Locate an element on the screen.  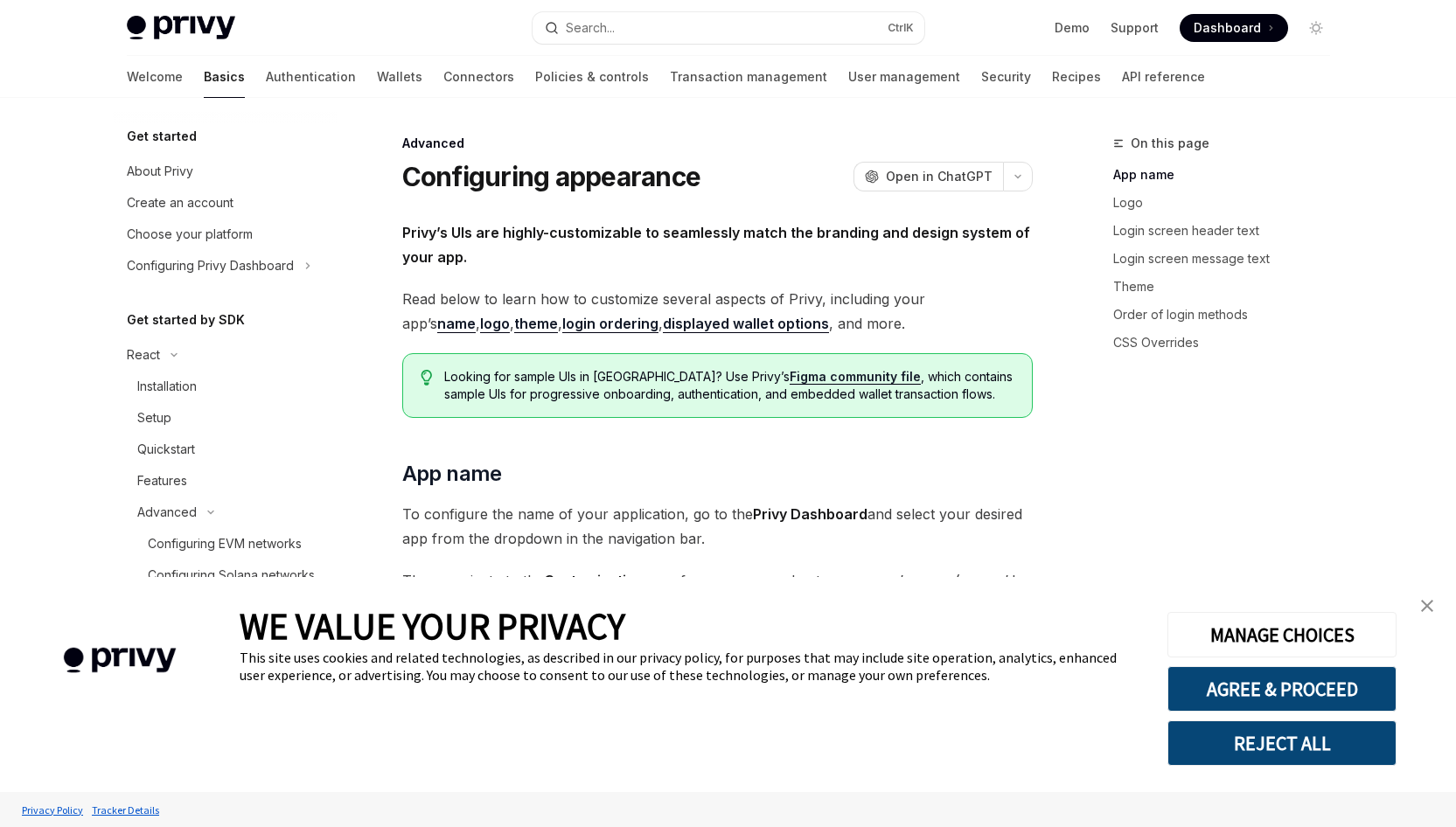
a: Recipes is located at coordinates (1077, 77).